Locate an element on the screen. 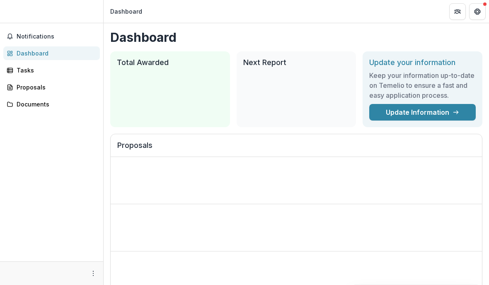 The height and width of the screenshot is (285, 489). a: Update Information is located at coordinates (422, 112).